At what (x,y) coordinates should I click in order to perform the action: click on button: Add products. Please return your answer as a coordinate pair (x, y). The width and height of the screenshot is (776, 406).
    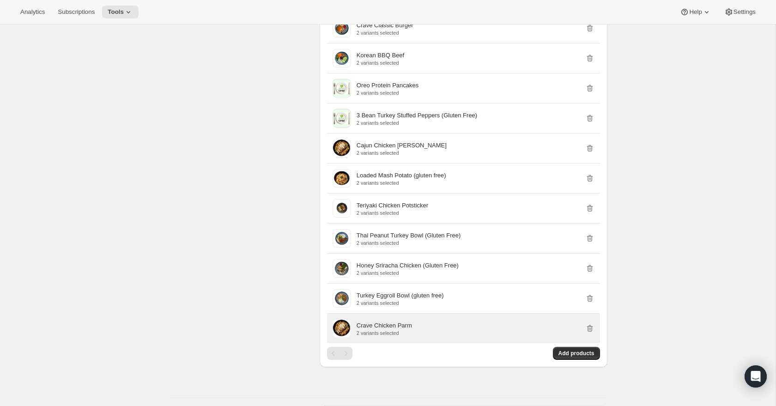
    Looking at the image, I should click on (576, 353).